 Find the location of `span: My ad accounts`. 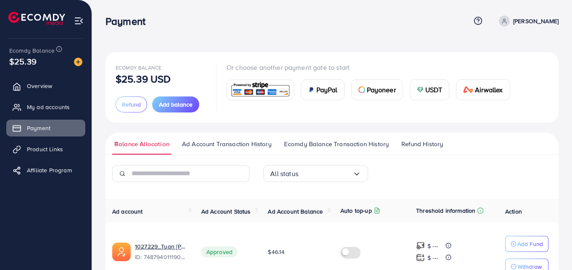

span: My ad accounts is located at coordinates (48, 107).